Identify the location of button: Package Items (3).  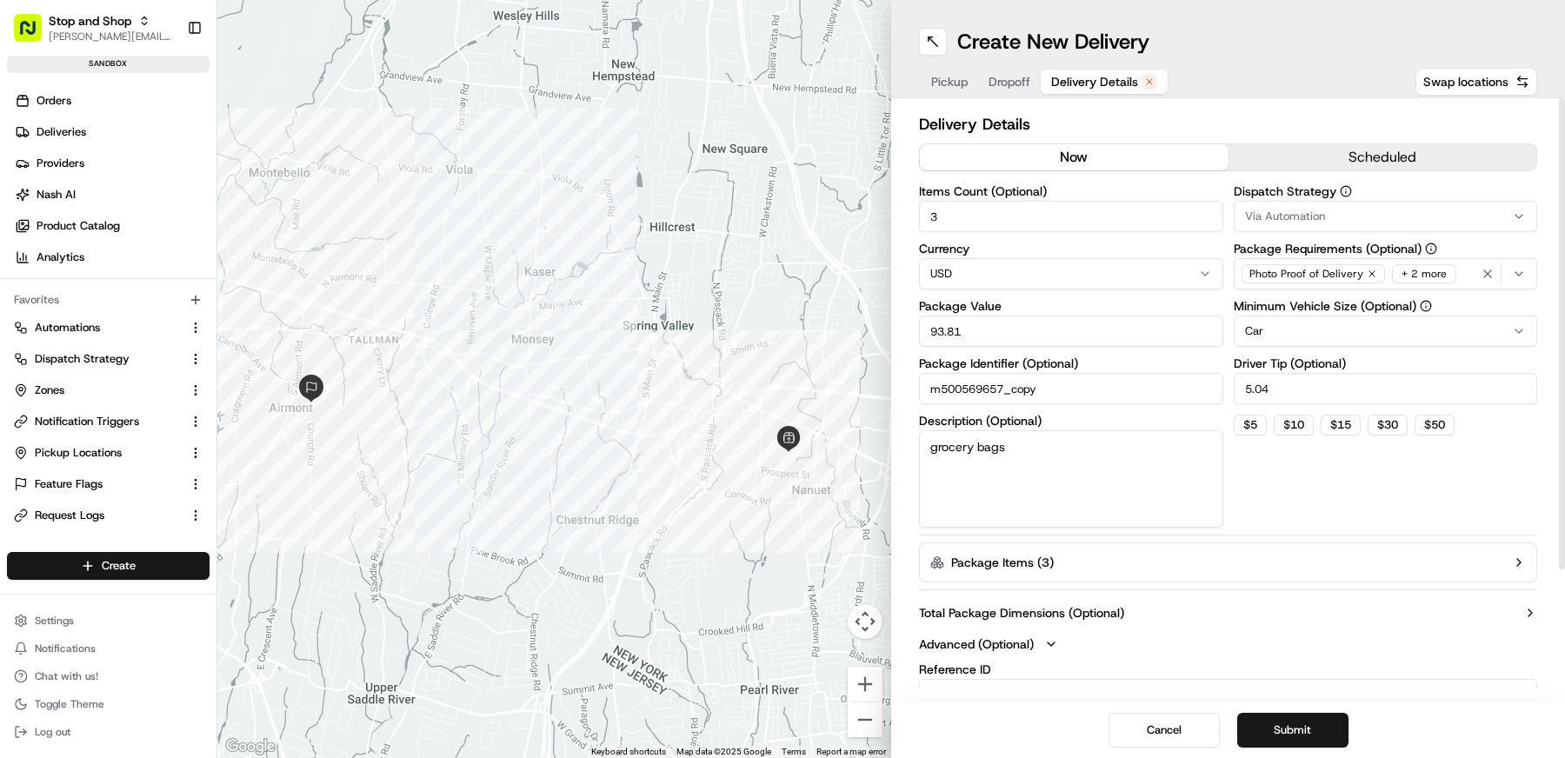
(1227, 562).